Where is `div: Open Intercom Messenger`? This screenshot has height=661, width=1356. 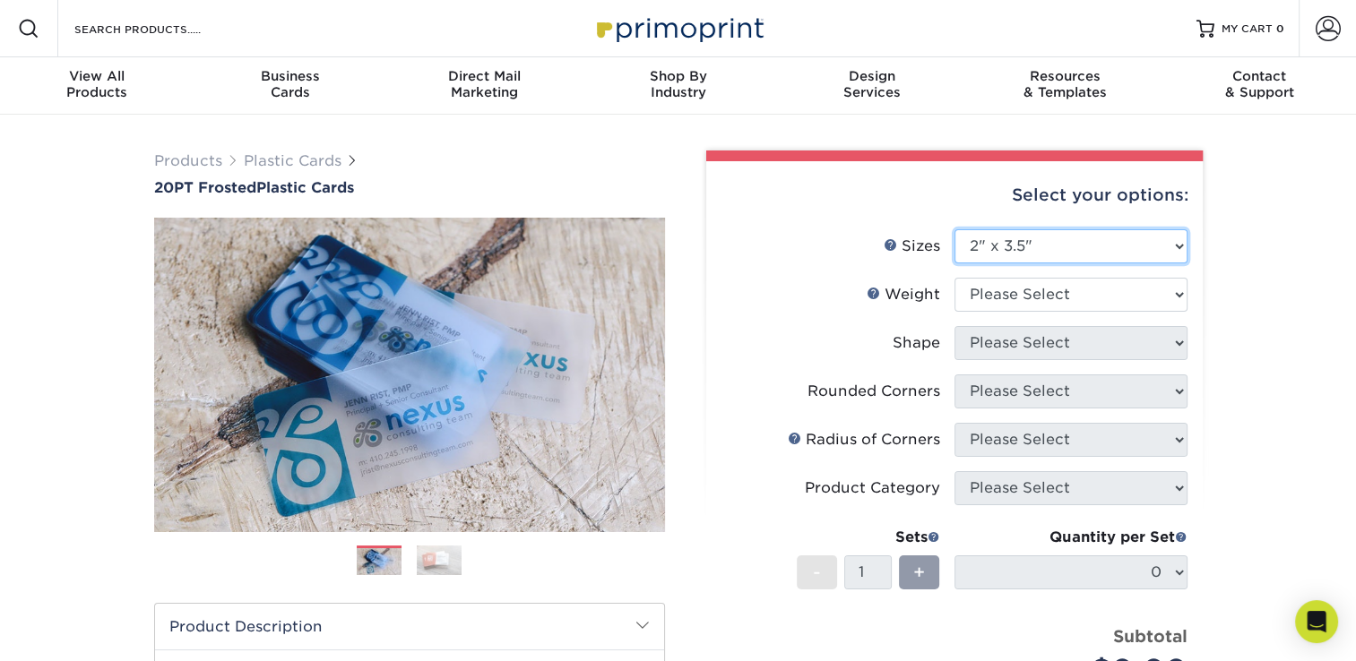 div: Open Intercom Messenger is located at coordinates (1316, 622).